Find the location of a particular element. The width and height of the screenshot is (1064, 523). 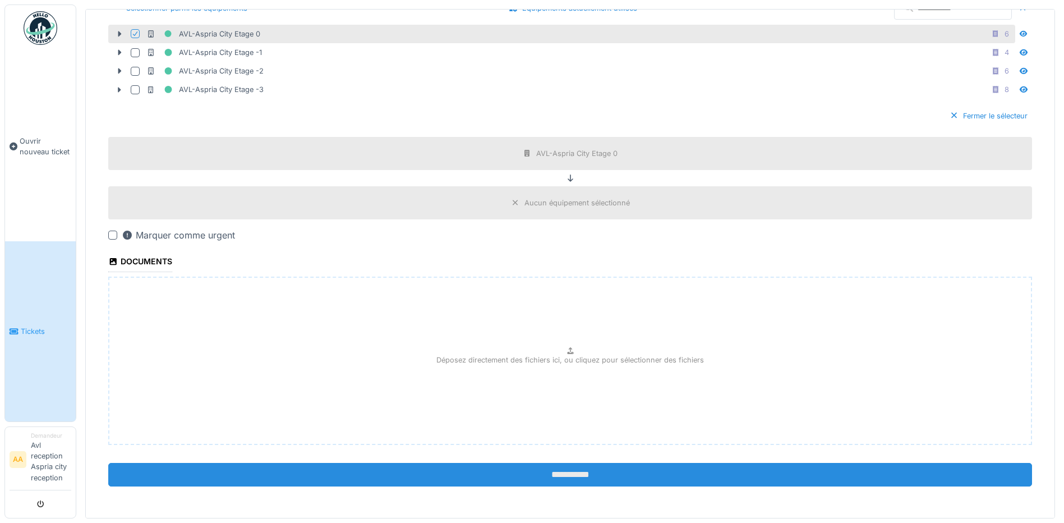

a: AA DemandeurAvl reception Aspria city reception is located at coordinates (40, 461).